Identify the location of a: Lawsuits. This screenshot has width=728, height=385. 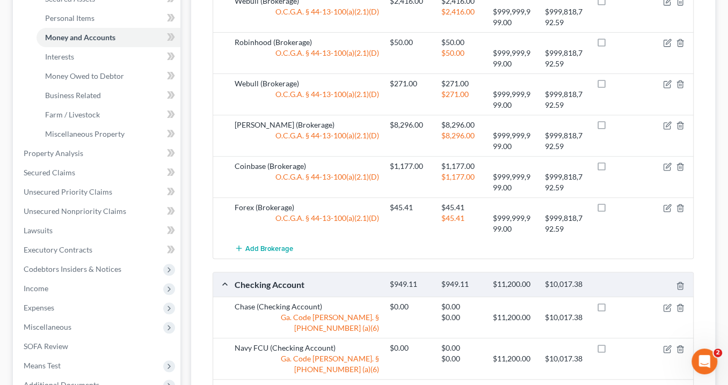
(98, 231).